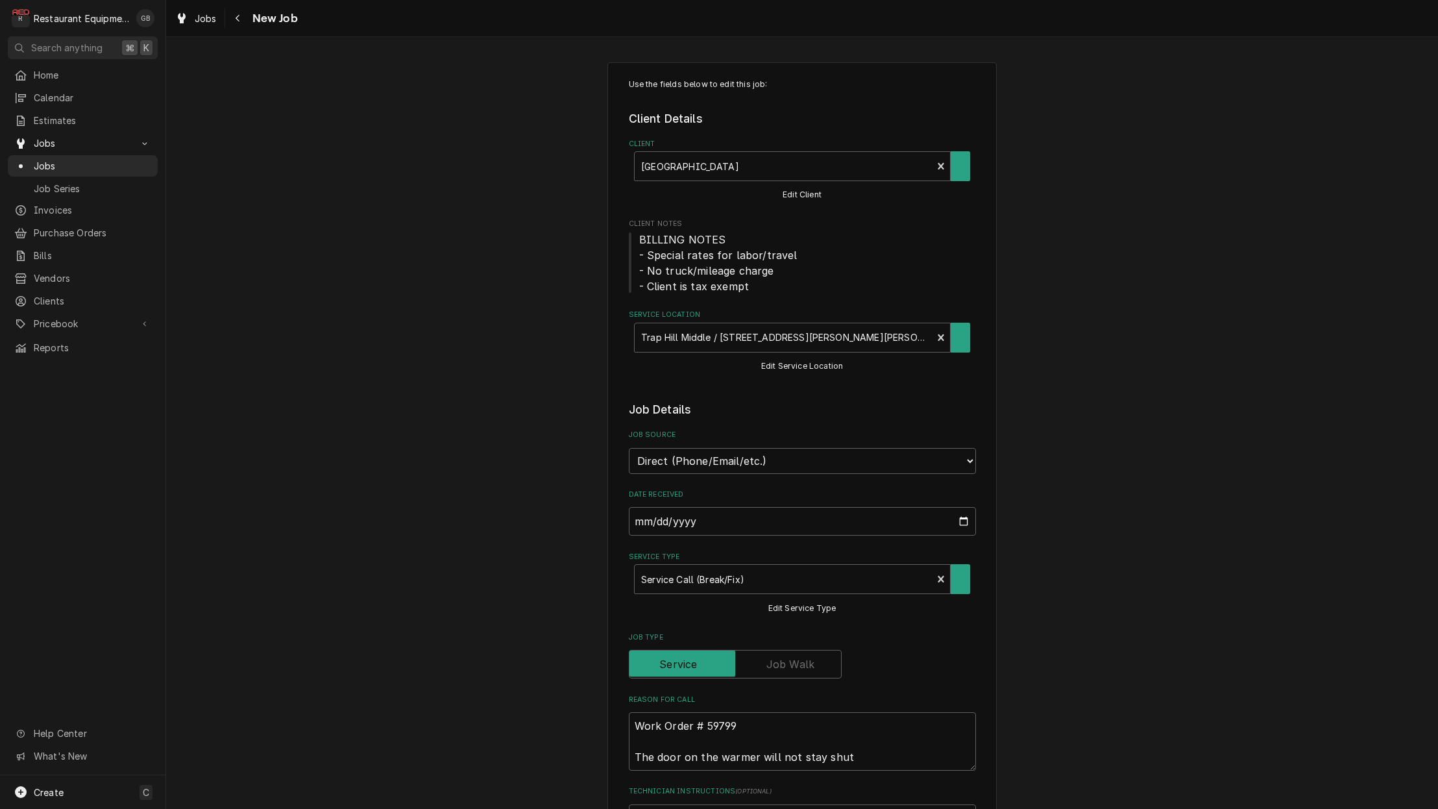  Describe the element at coordinates (802, 451) in the screenshot. I see `div: Job Source` at that location.